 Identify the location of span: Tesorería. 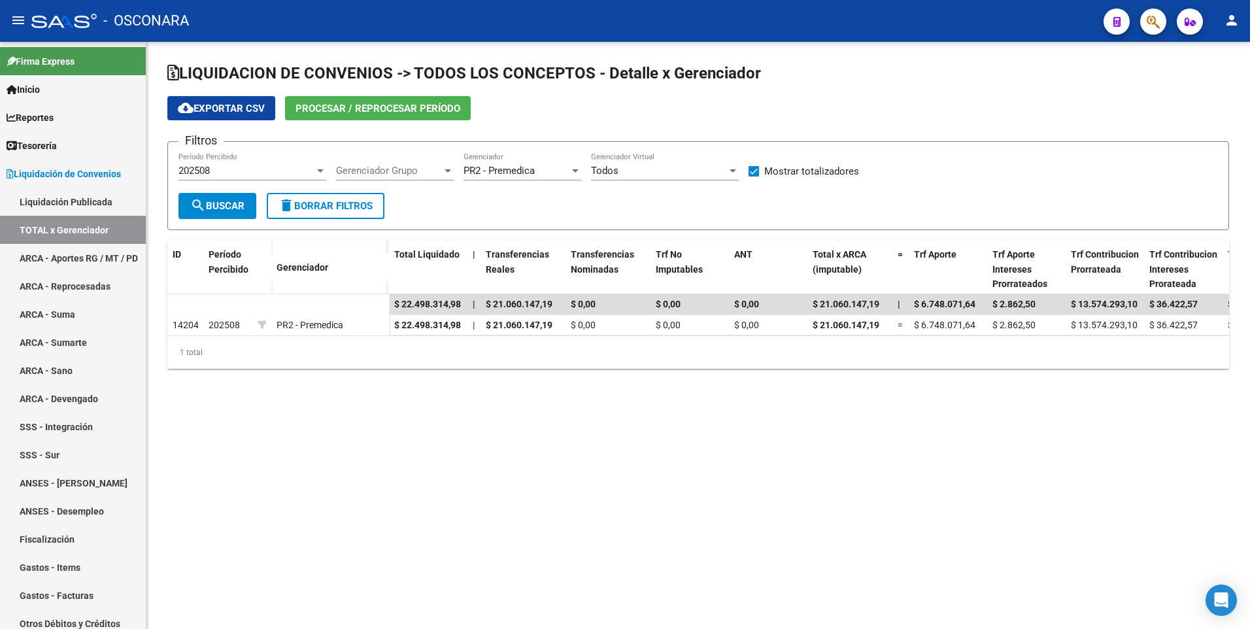
(31, 146).